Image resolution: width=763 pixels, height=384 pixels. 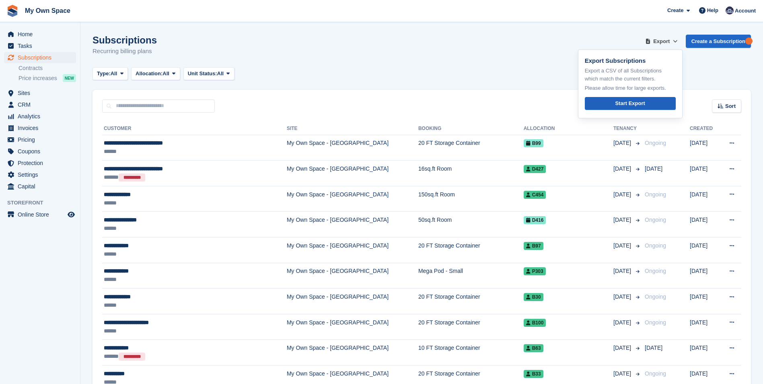 I want to click on span: B33, so click(x=533, y=374).